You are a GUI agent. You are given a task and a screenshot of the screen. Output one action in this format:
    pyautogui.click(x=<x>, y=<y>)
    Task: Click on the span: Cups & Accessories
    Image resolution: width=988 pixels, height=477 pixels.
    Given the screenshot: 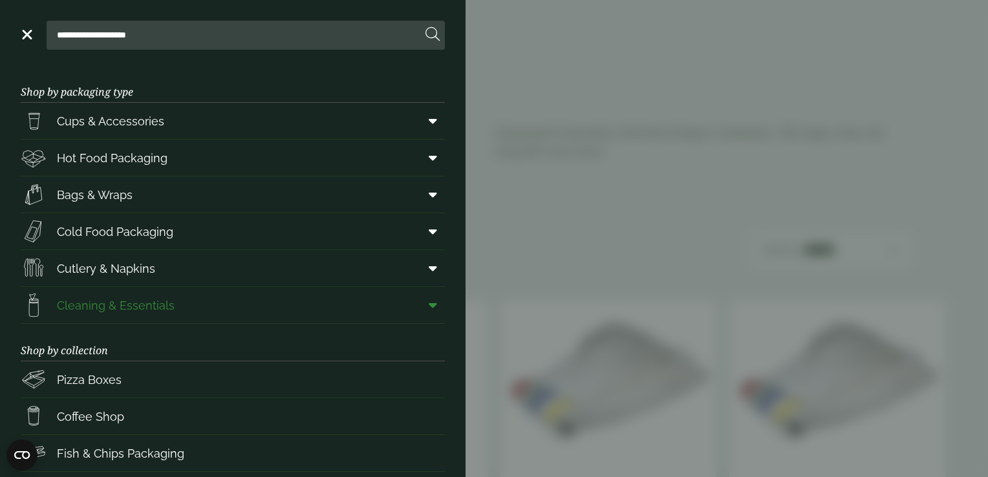 What is the action you would take?
    pyautogui.click(x=111, y=121)
    